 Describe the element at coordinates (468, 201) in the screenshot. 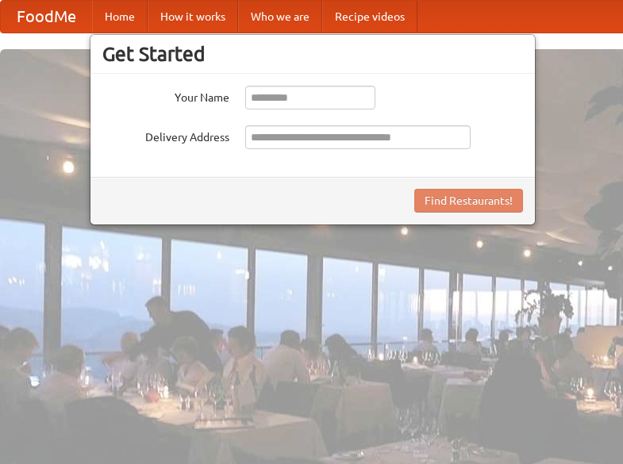

I see `button: Find Restaurants!` at that location.